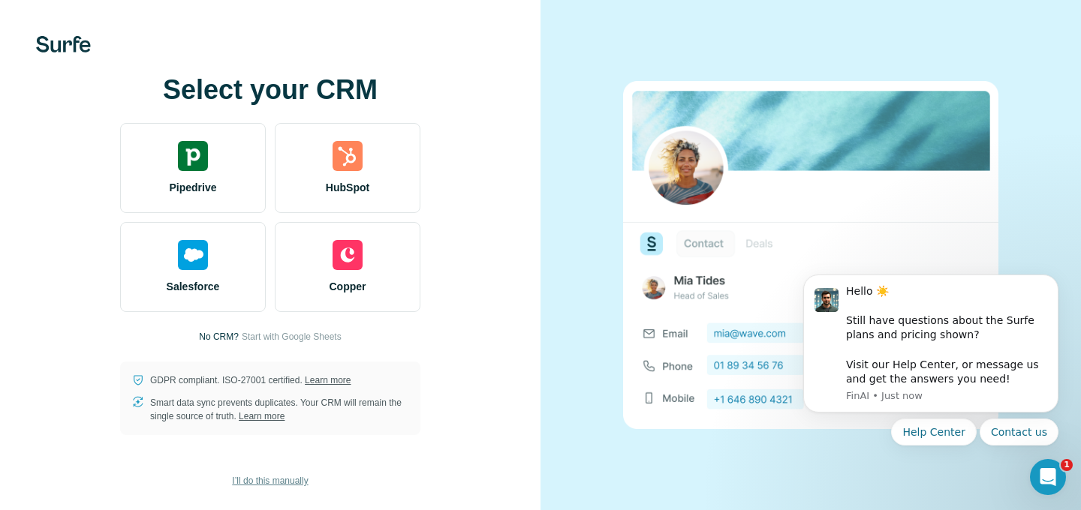 This screenshot has height=510, width=1081. What do you see at coordinates (348, 287) in the screenshot?
I see `span: Copper` at bounding box center [348, 287].